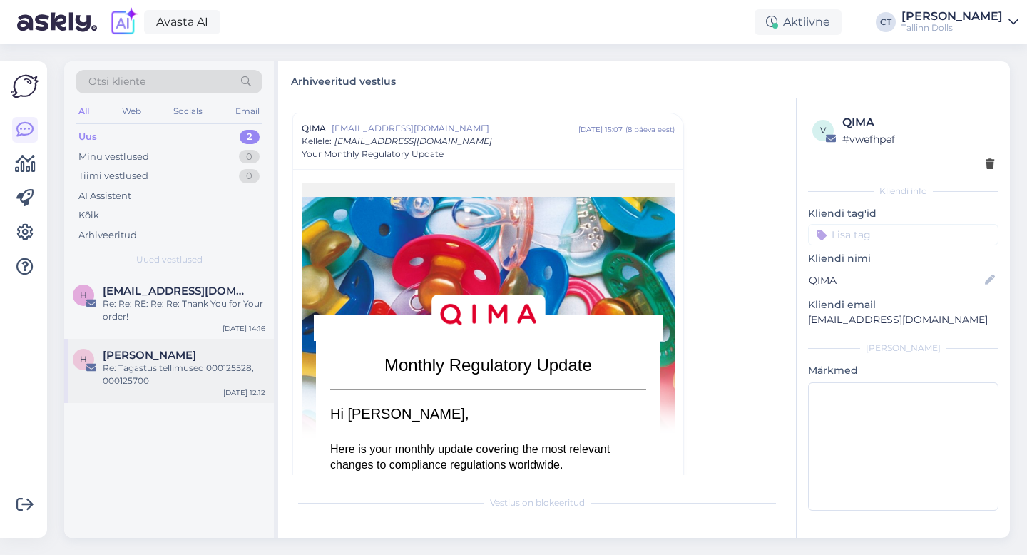 This screenshot has width=1027, height=555. What do you see at coordinates (823, 130) in the screenshot?
I see `span: v` at bounding box center [823, 130].